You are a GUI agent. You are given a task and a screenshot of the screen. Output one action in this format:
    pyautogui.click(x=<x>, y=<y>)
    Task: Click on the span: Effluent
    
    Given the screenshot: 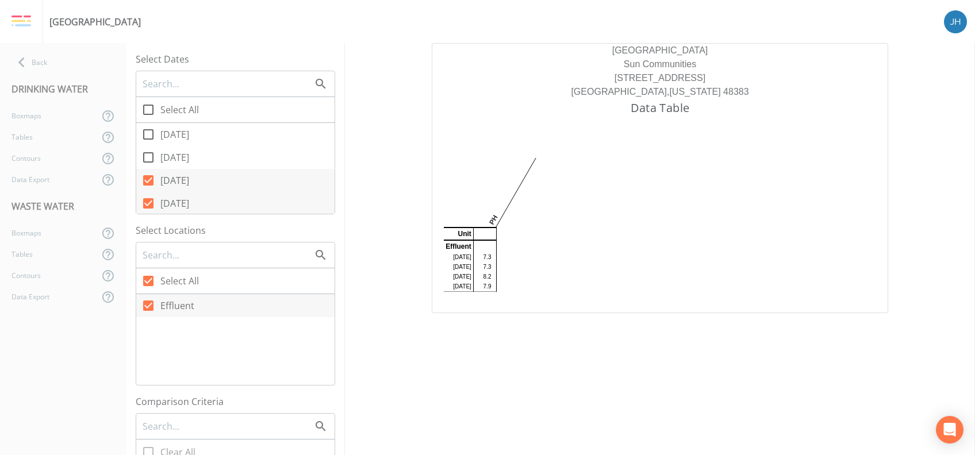 What is the action you would take?
    pyautogui.click(x=177, y=306)
    